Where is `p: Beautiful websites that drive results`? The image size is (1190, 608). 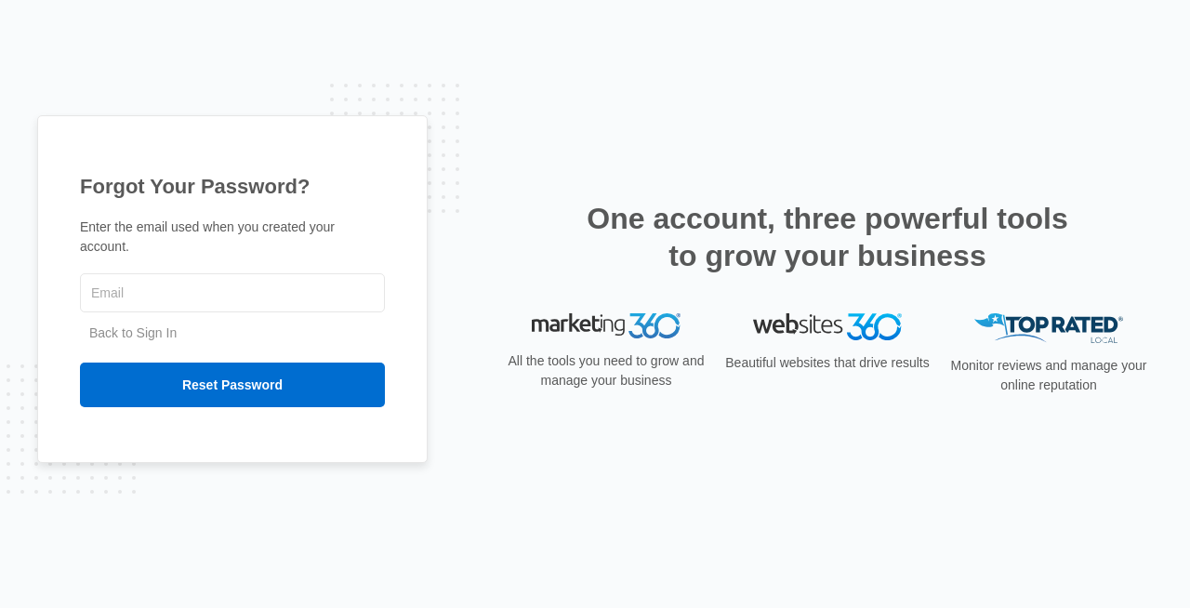
p: Beautiful websites that drive results is located at coordinates (827, 362).